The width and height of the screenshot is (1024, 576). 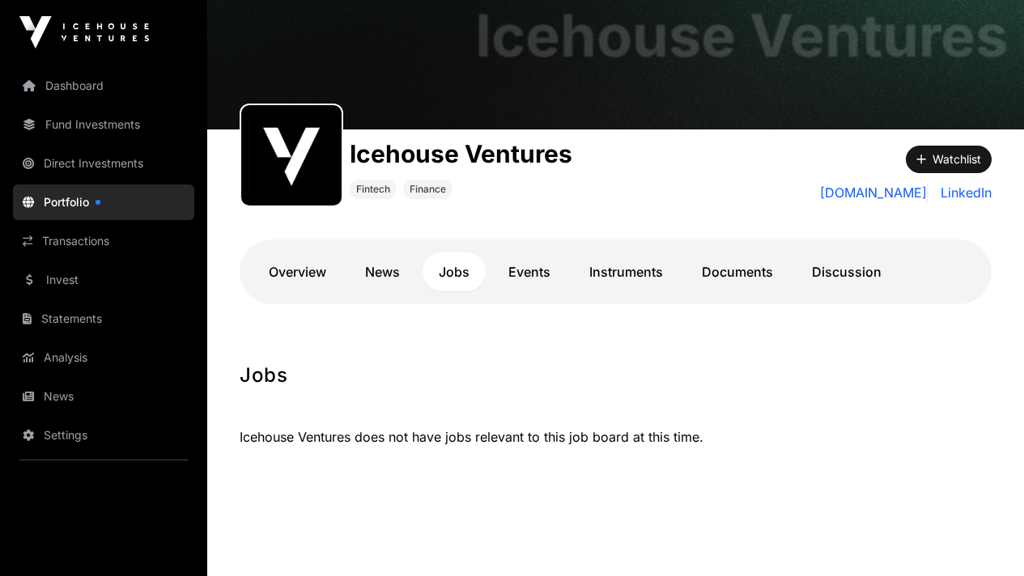 I want to click on img: Icehouse Ventures Logo, so click(x=84, y=32).